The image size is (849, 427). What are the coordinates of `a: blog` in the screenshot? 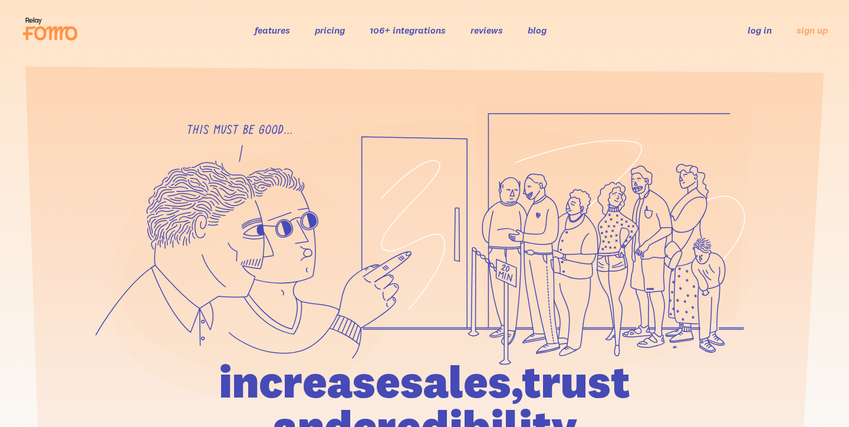 It's located at (537, 30).